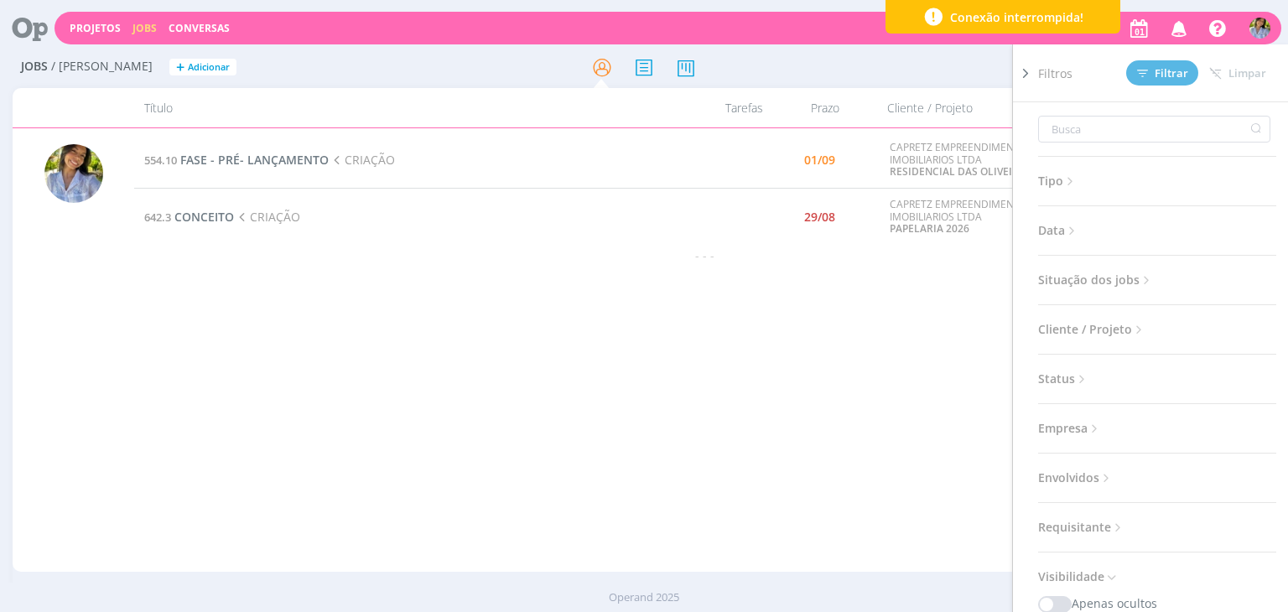 The width and height of the screenshot is (1288, 612). What do you see at coordinates (95, 28) in the screenshot?
I see `a: Projetos` at bounding box center [95, 28].